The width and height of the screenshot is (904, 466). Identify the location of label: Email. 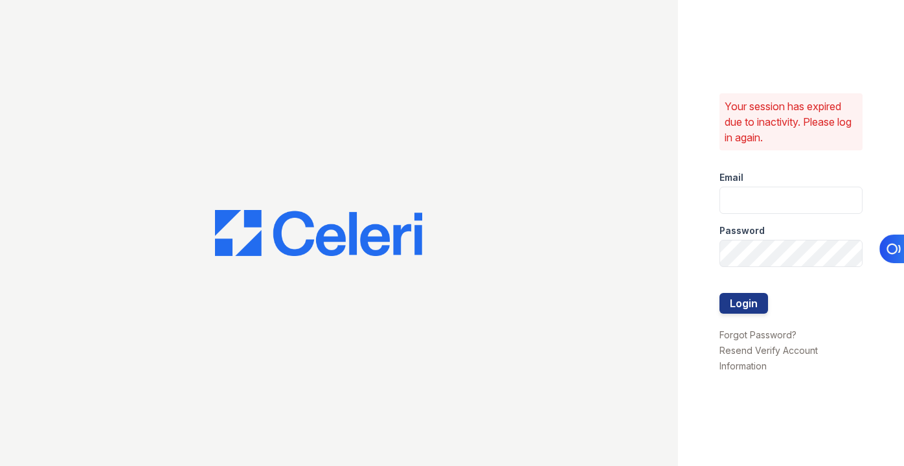
(731, 177).